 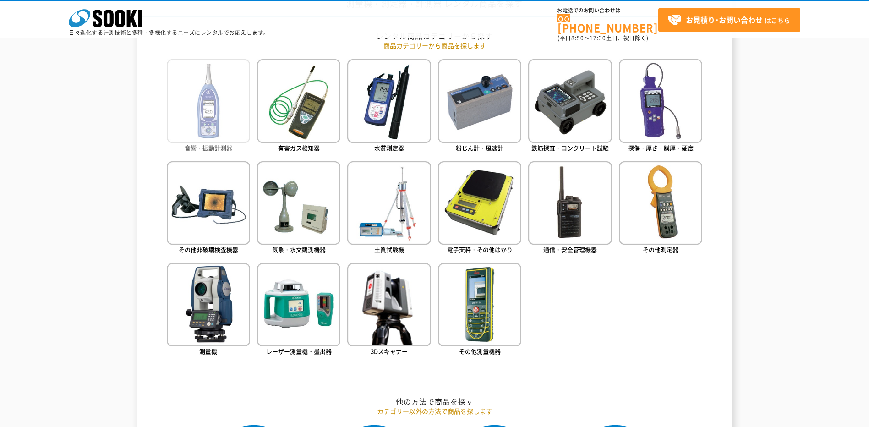 I want to click on strong: お見積り･お問い合わせ, so click(x=725, y=20).